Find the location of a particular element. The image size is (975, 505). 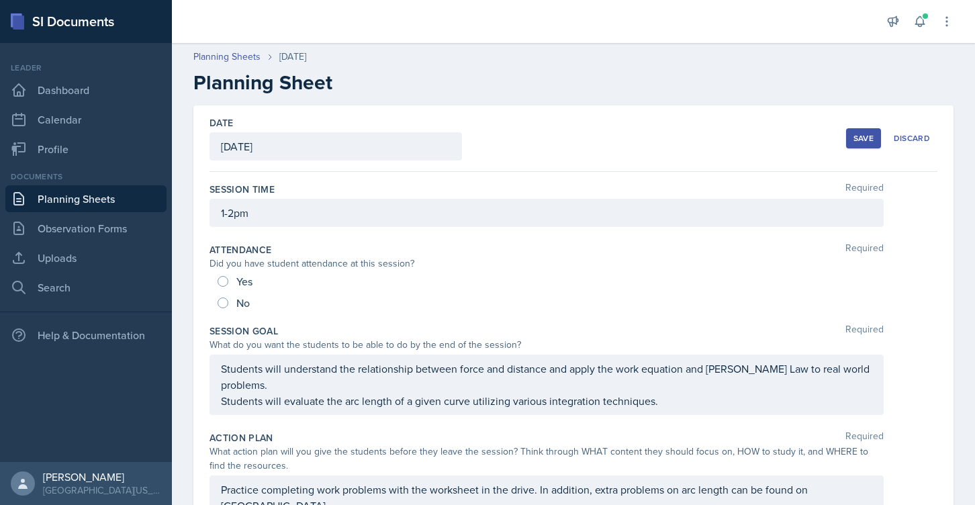

a: Dashboard is located at coordinates (86, 90).